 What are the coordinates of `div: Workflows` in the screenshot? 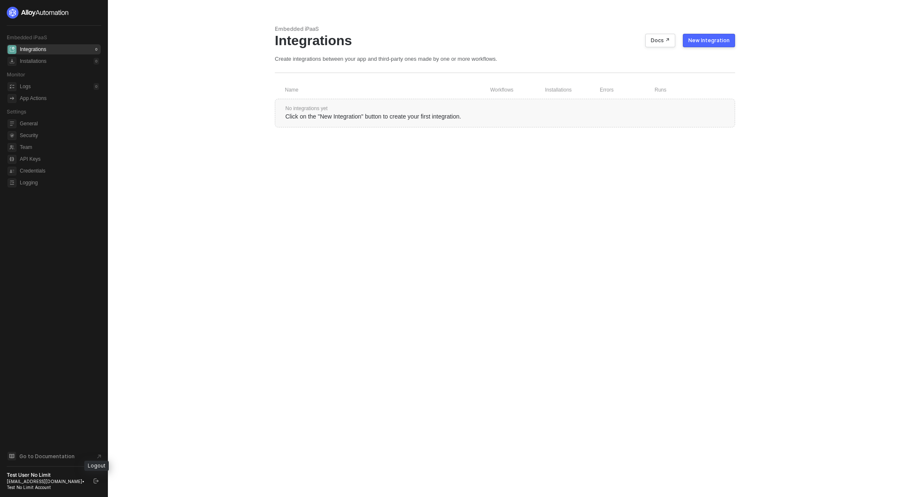 It's located at (518, 90).